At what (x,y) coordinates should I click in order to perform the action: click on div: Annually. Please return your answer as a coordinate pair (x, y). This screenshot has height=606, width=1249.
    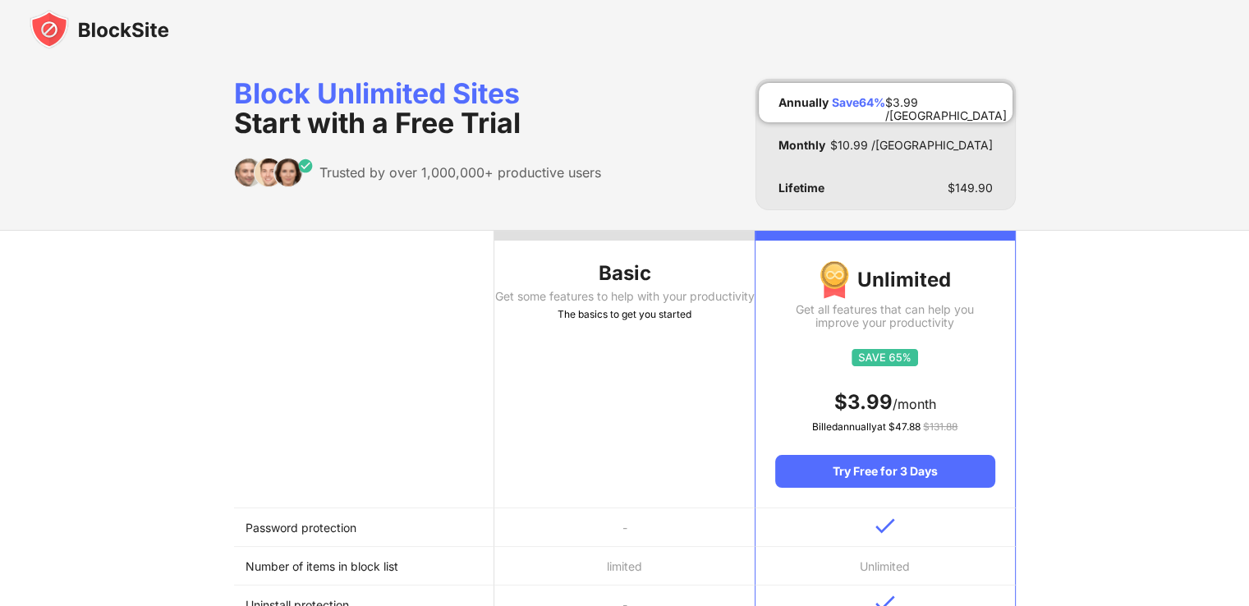
    Looking at the image, I should click on (803, 103).